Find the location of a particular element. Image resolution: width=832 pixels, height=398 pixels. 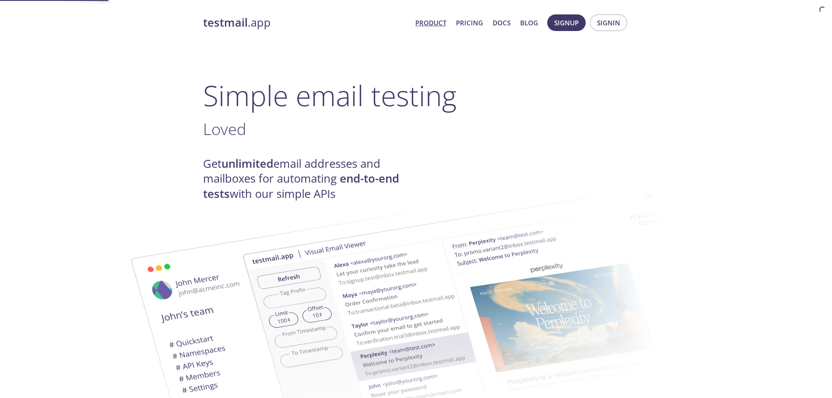

a: Product is located at coordinates (431, 23).